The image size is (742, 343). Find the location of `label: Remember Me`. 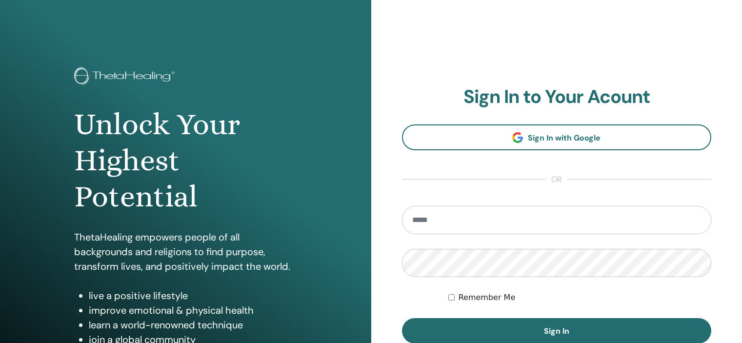

label: Remember Me is located at coordinates (487, 298).